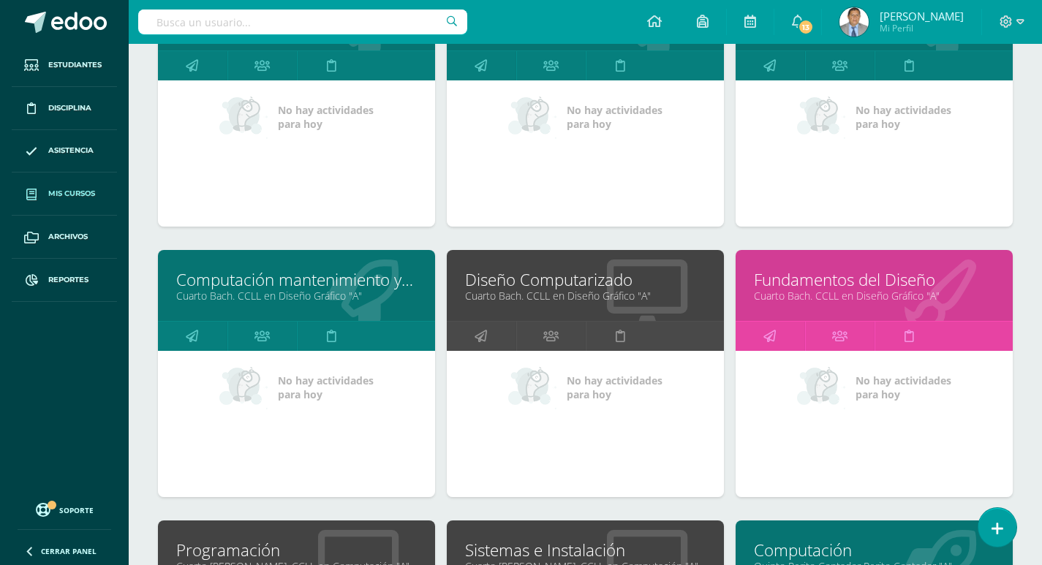 Image resolution: width=1042 pixels, height=565 pixels. What do you see at coordinates (585, 550) in the screenshot?
I see `a: Sistemas e Instalación` at bounding box center [585, 550].